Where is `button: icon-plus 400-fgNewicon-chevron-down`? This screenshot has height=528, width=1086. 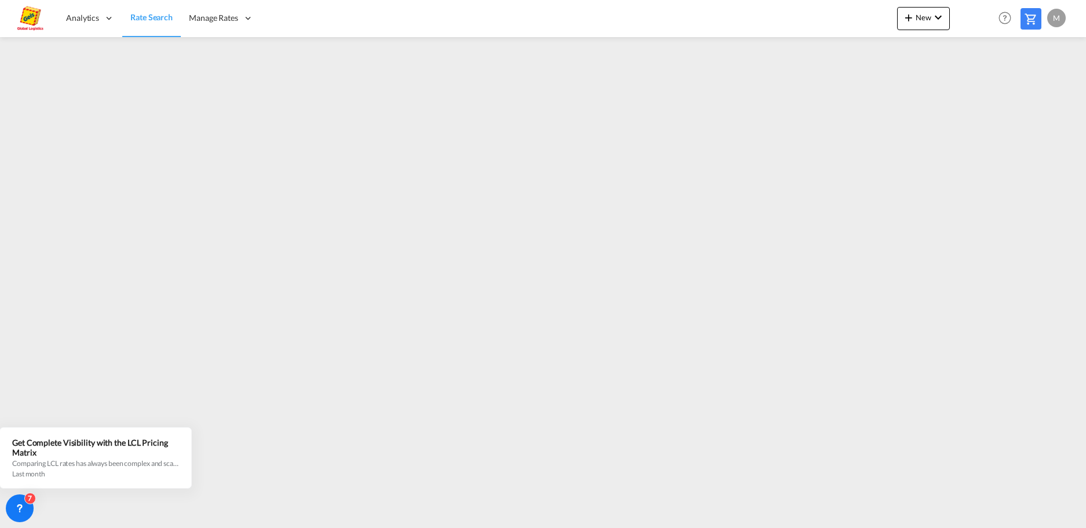 button: icon-plus 400-fgNewicon-chevron-down is located at coordinates (923, 19).